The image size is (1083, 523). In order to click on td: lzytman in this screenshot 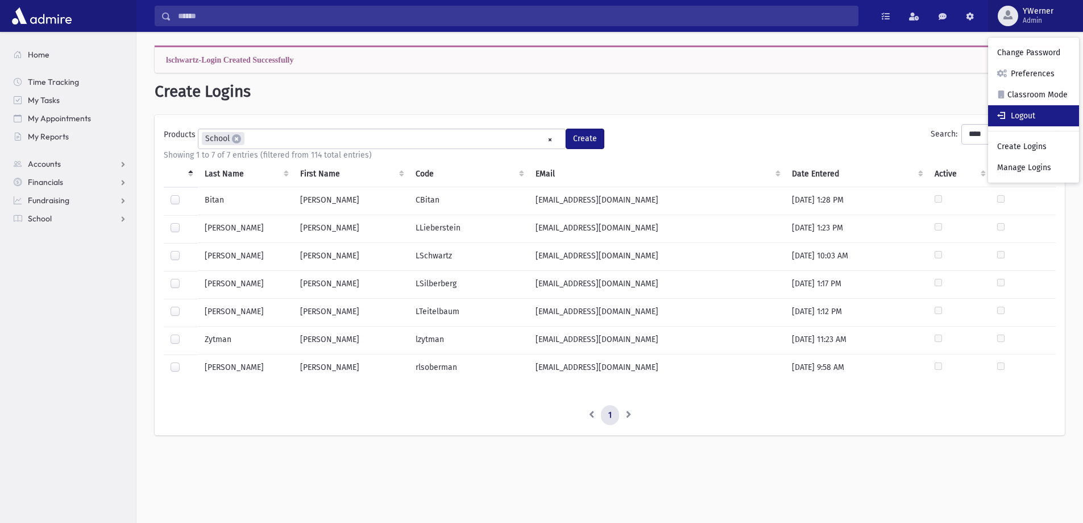, I will do `click(469, 340)`.